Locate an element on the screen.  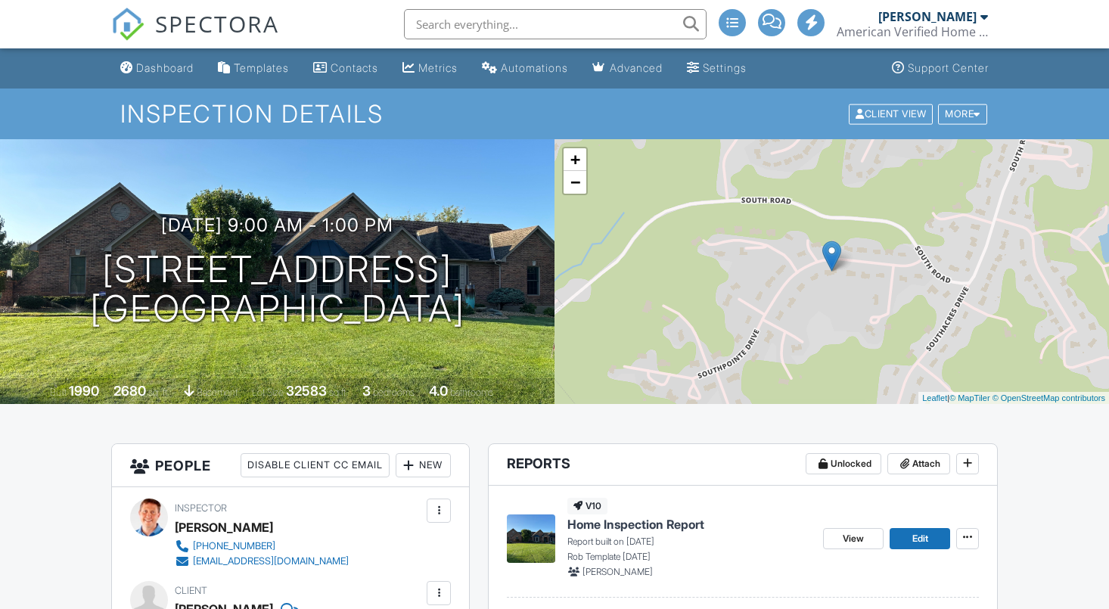
div: 3 is located at coordinates (366, 390).